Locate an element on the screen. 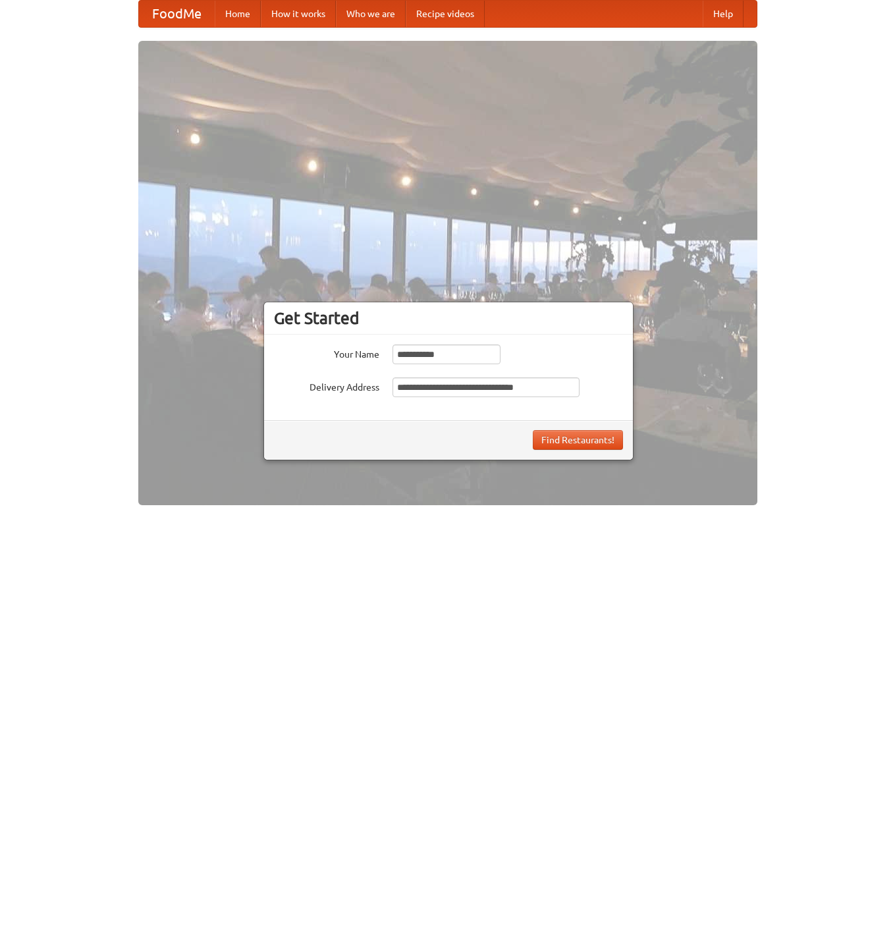 The image size is (895, 932). a: Recipe videos is located at coordinates (445, 14).